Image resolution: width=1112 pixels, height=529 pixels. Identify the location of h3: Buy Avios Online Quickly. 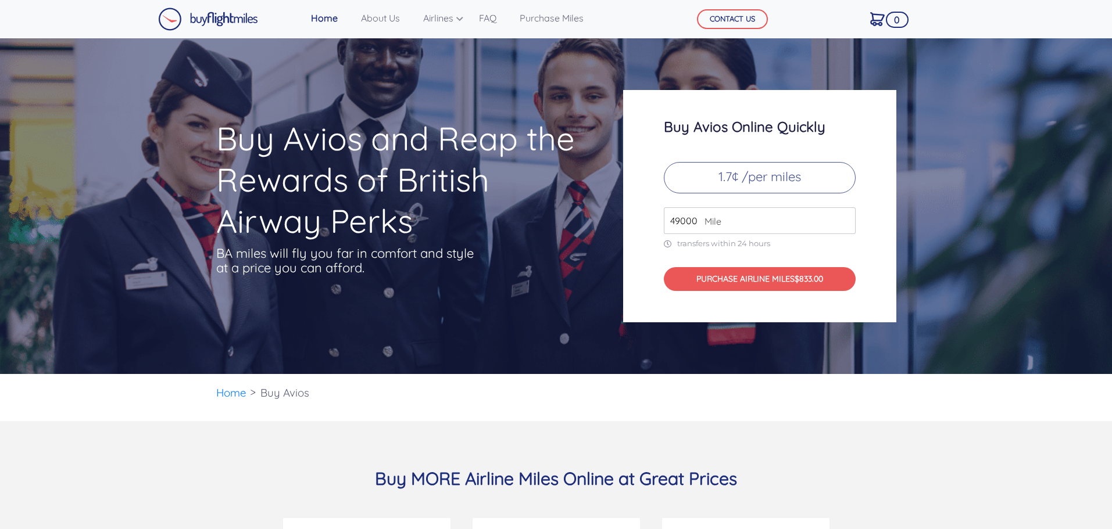
(759, 127).